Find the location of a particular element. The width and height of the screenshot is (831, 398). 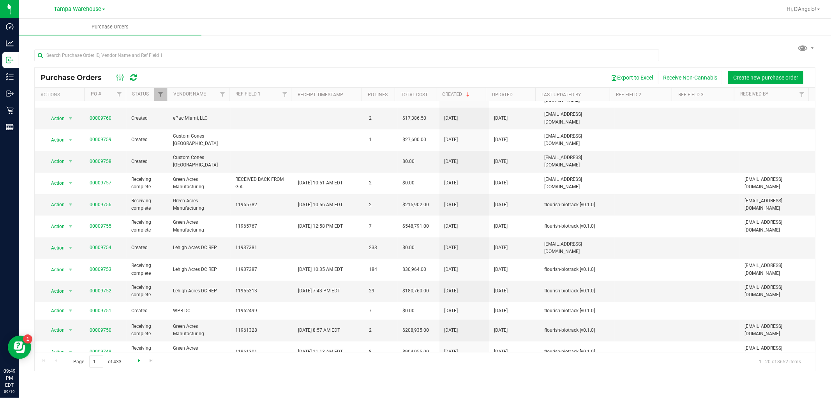

inline-svg: Inventory is located at coordinates (10, 77).